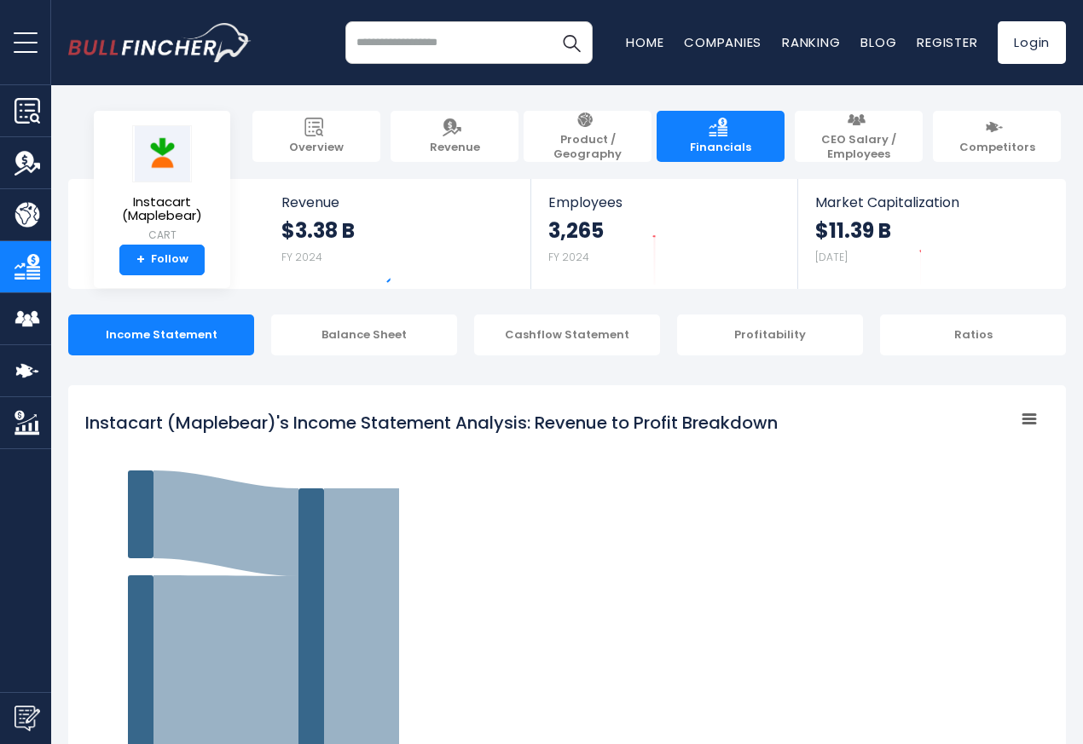  I want to click on tspan: Instacart (Maplebear)'s Income Statement Analysis: Revenue to Profit Breakdown, so click(431, 423).